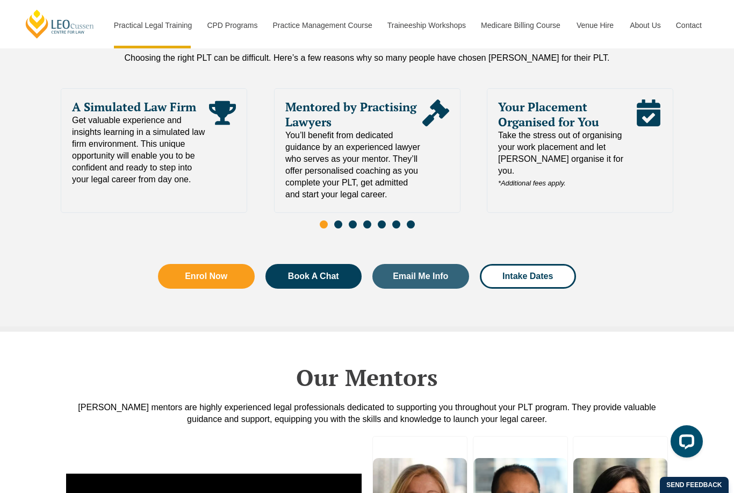 Image resolution: width=734 pixels, height=493 pixels. I want to click on span: Go to slide 6, so click(396, 224).